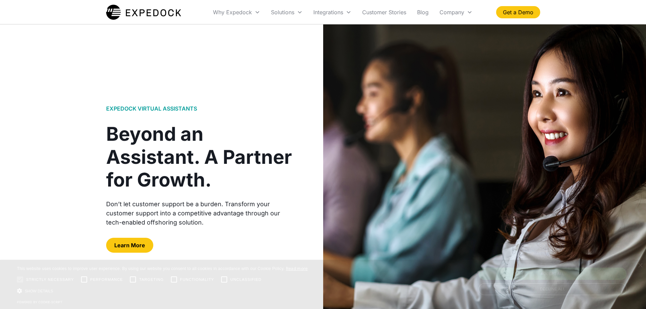  What do you see at coordinates (384, 12) in the screenshot?
I see `a: Customer Stories` at bounding box center [384, 12].